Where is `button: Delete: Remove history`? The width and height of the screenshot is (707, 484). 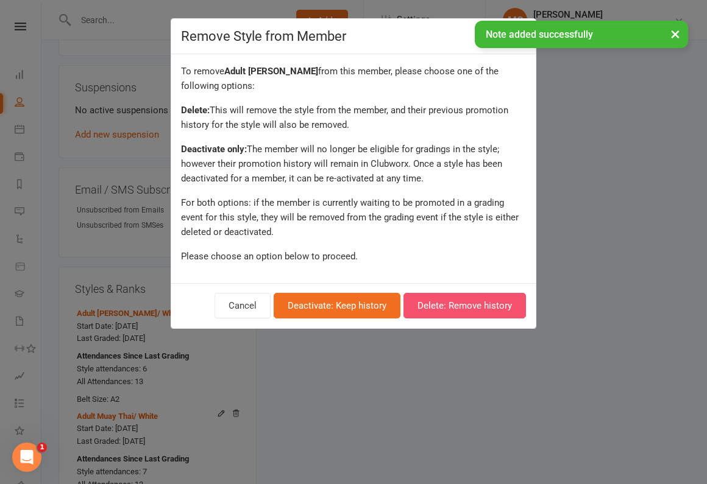
button: Delete: Remove history is located at coordinates (464, 306).